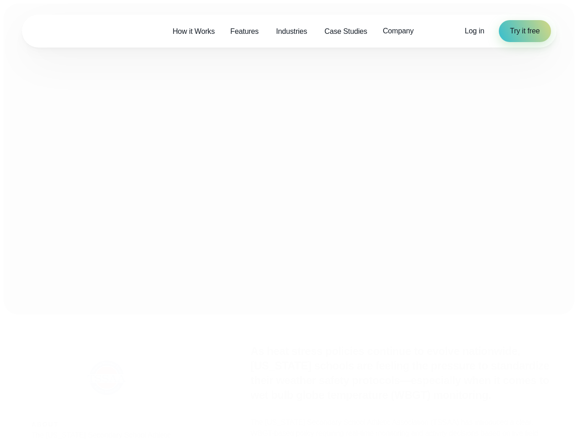 This screenshot has height=439, width=578. I want to click on span: Features, so click(244, 32).